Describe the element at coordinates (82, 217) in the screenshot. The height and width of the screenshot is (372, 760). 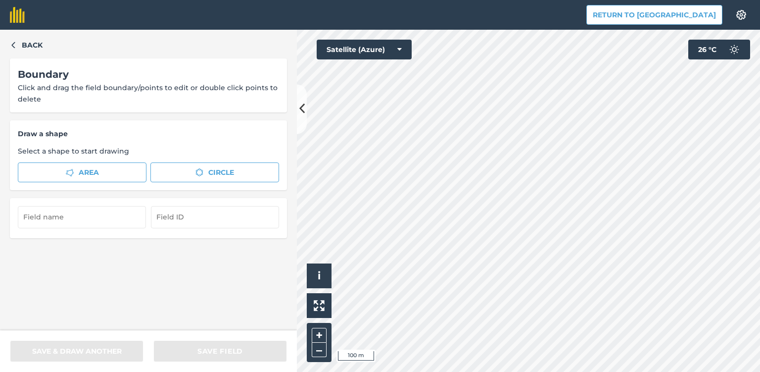
I see `input: Field name` at that location.